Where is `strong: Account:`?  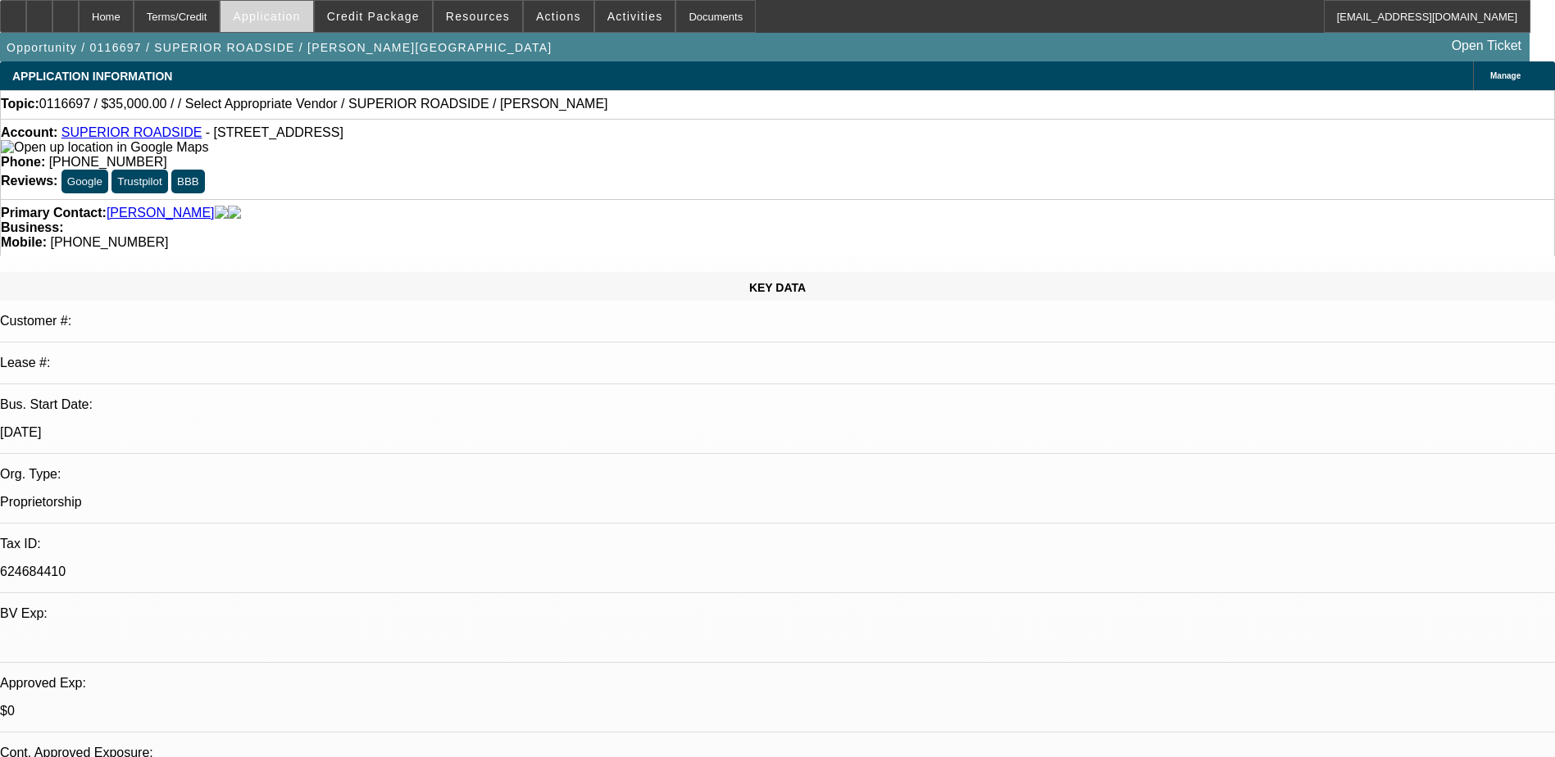 strong: Account: is located at coordinates (29, 132).